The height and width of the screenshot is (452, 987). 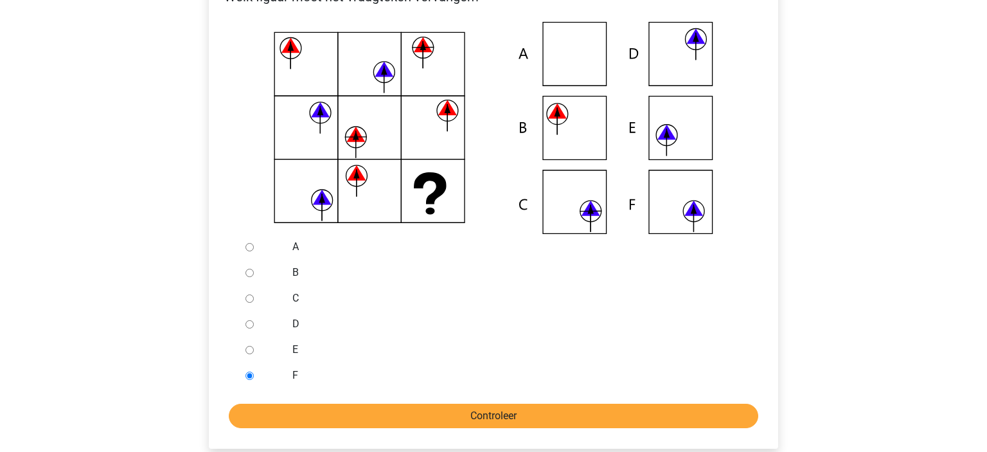 What do you see at coordinates (515, 375) in the screenshot?
I see `label: F` at bounding box center [515, 375].